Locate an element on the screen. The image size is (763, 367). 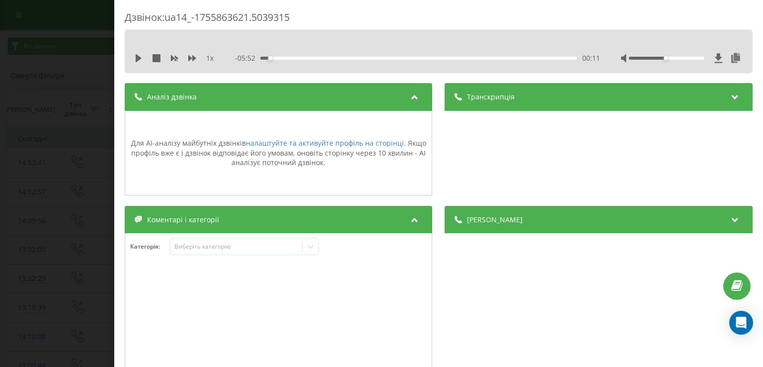
div: Виберіть категорію is located at coordinates (236, 246).